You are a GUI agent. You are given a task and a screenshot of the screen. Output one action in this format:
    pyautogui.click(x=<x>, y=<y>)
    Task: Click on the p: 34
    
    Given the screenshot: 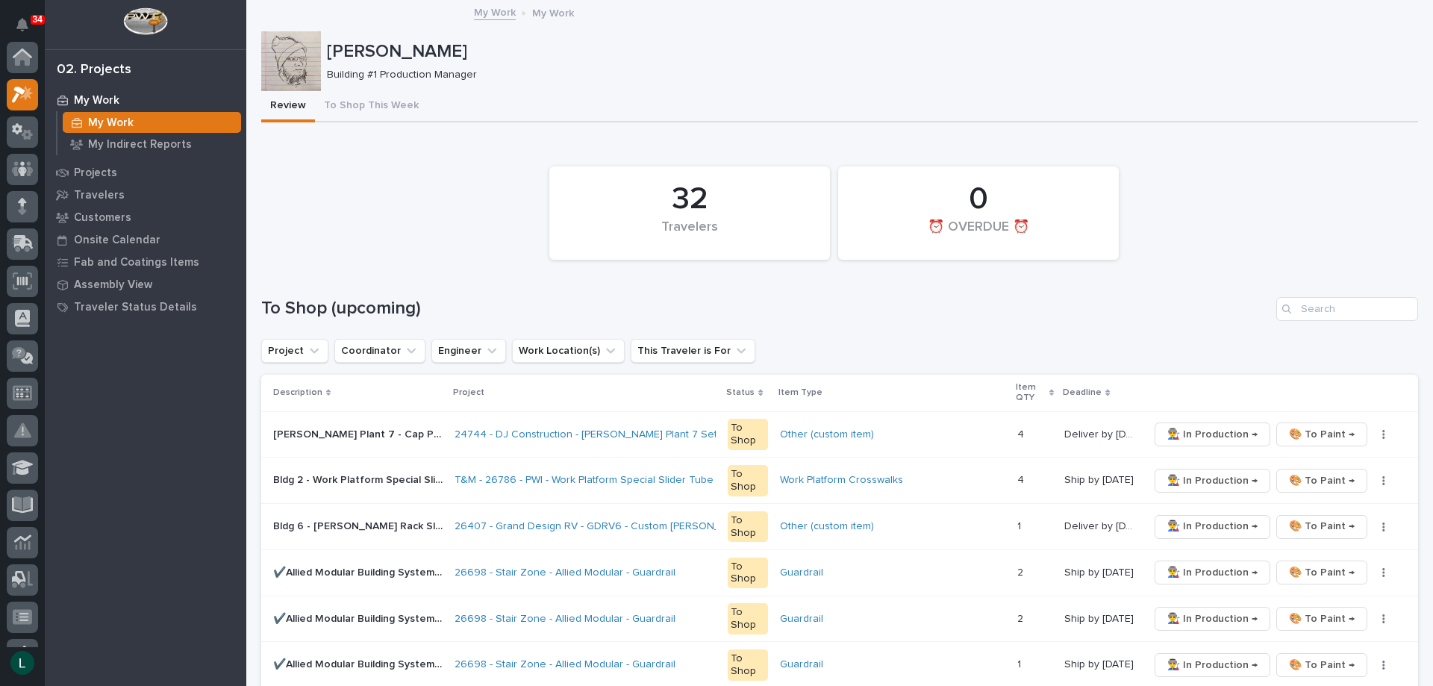 What is the action you would take?
    pyautogui.click(x=37, y=19)
    